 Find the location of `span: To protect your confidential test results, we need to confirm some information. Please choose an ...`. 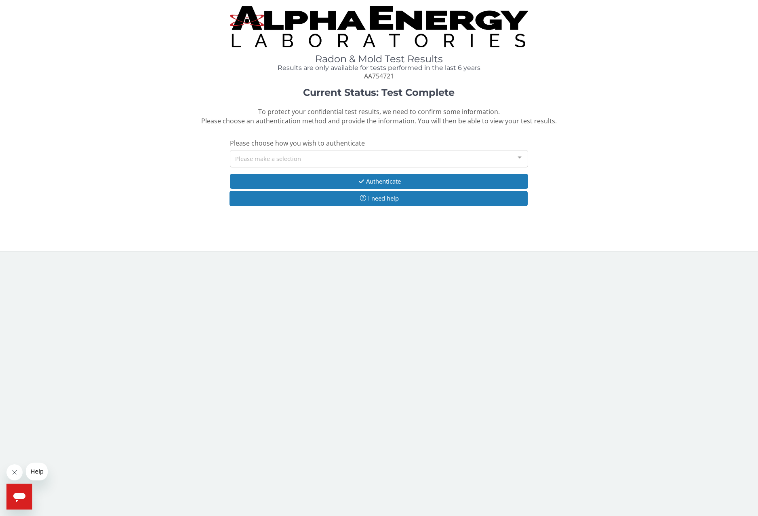

span: To protect your confidential test results, we need to confirm some information. Please choose an ... is located at coordinates (379, 116).